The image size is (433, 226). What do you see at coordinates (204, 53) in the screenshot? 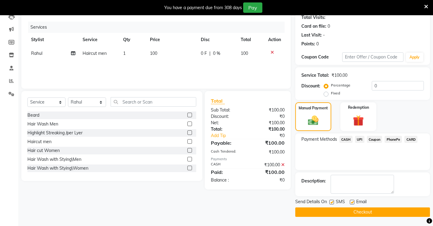
I see `span: 0 F` at bounding box center [204, 53].